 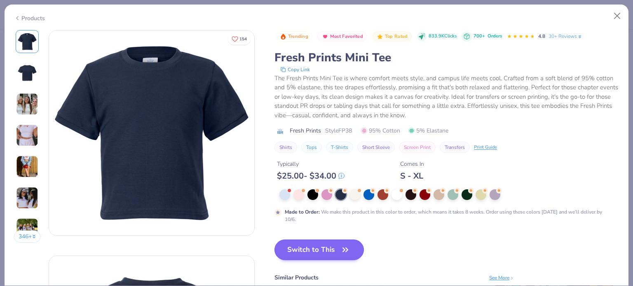 What do you see at coordinates (501, 278) in the screenshot?
I see `div: See More` at bounding box center [501, 278].